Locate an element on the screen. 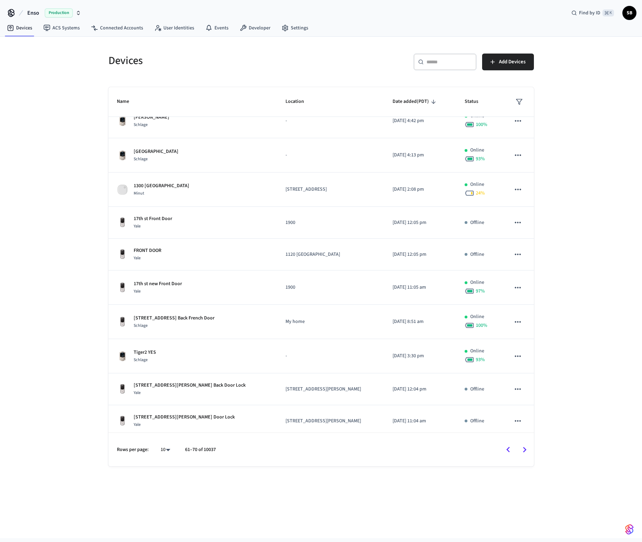 Image resolution: width=642 pixels, height=542 pixels. span: Status is located at coordinates (476, 102).